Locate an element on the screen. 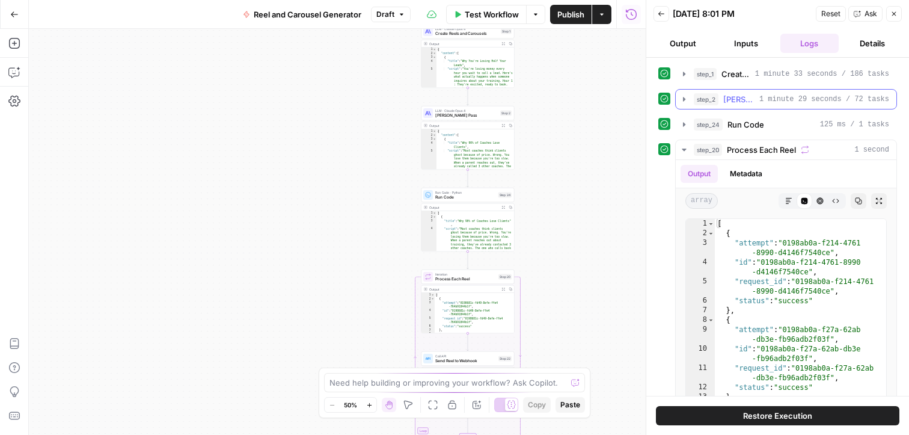 The image size is (909, 435). span: Run Code · Python is located at coordinates (466, 192).